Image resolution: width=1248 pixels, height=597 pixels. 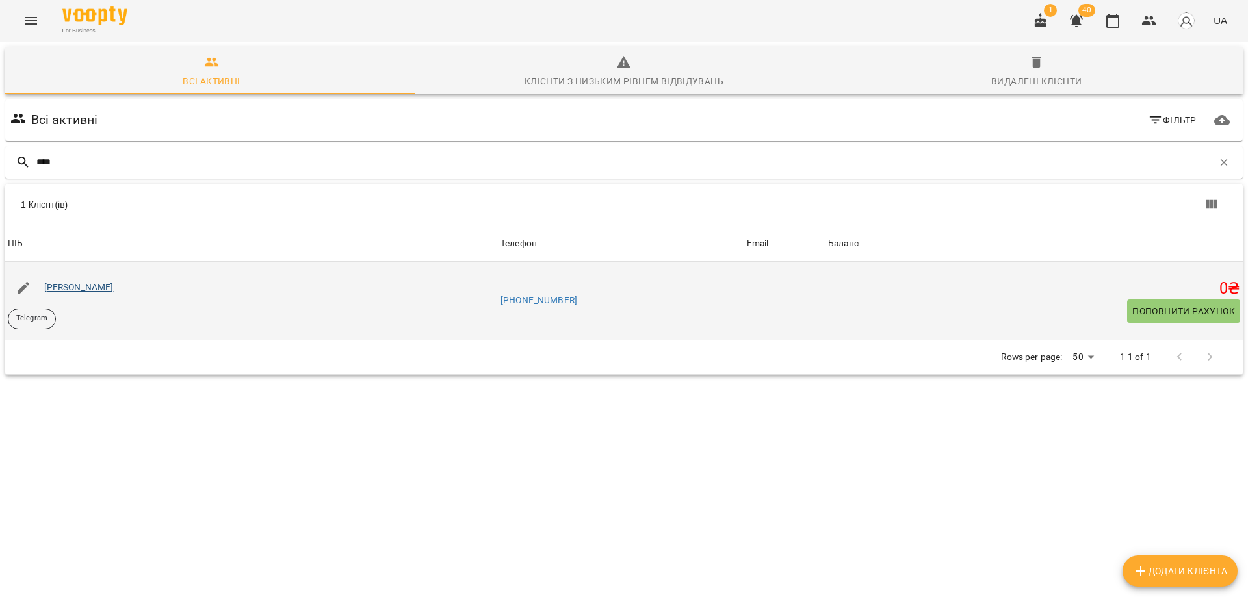 I want to click on div: Телефон, so click(x=519, y=244).